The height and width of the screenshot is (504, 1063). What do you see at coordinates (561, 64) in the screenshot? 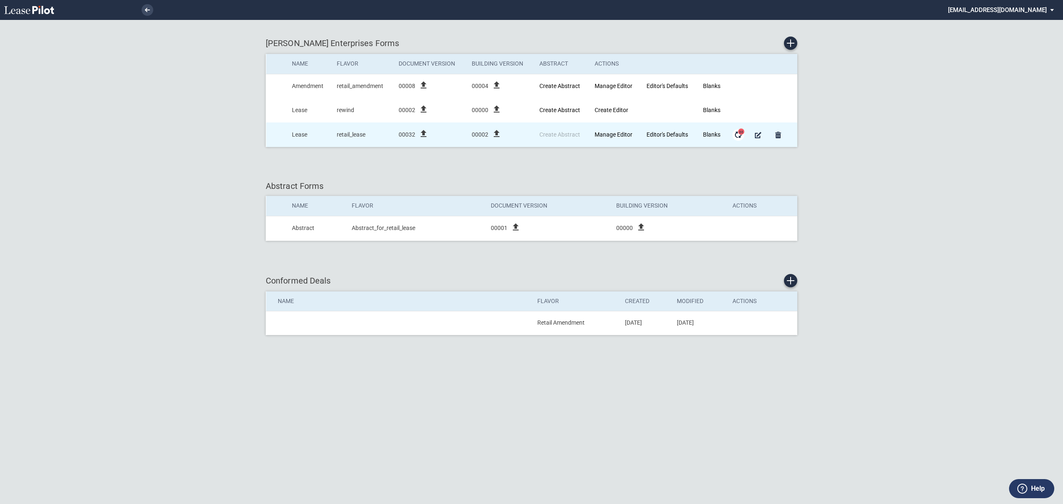
I see `th: Abstract` at bounding box center [561, 64].